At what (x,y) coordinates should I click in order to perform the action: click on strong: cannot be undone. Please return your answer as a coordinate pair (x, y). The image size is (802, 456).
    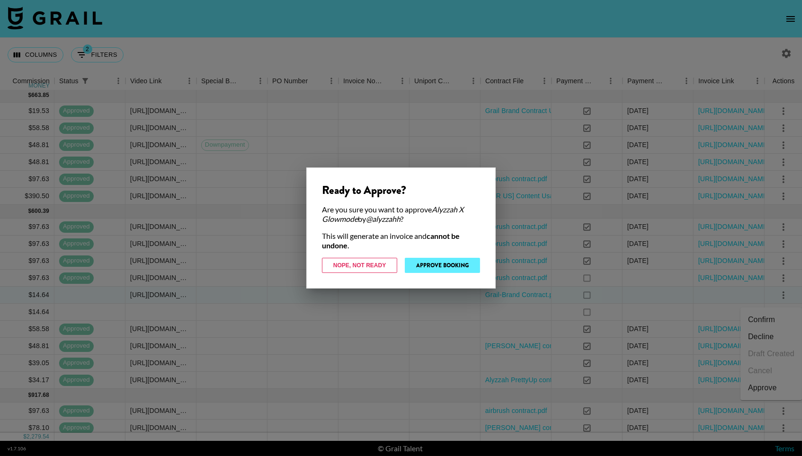
    Looking at the image, I should click on (391, 240).